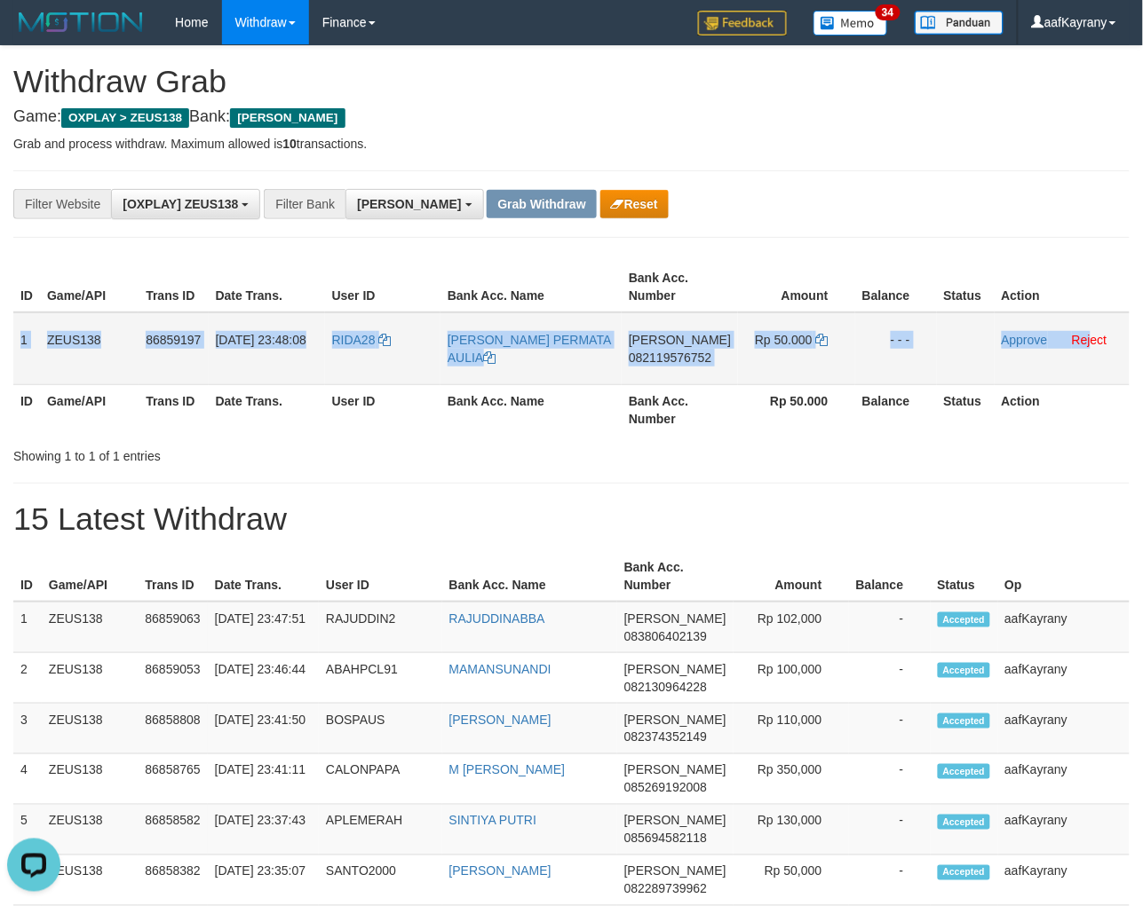  Describe the element at coordinates (791, 729) in the screenshot. I see `td: Rp 110,000` at that location.